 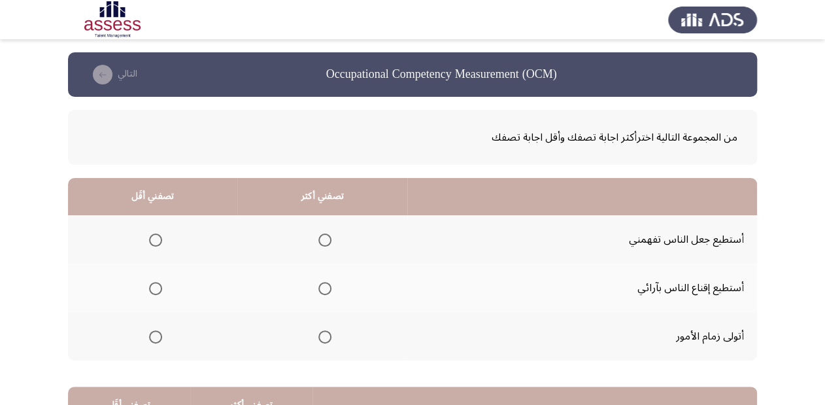 What do you see at coordinates (413, 137) in the screenshot?
I see `span: من المجموعة التالية اخترأكثر اجابة تصفك وأقل اجابة تصفك` at bounding box center [413, 137].